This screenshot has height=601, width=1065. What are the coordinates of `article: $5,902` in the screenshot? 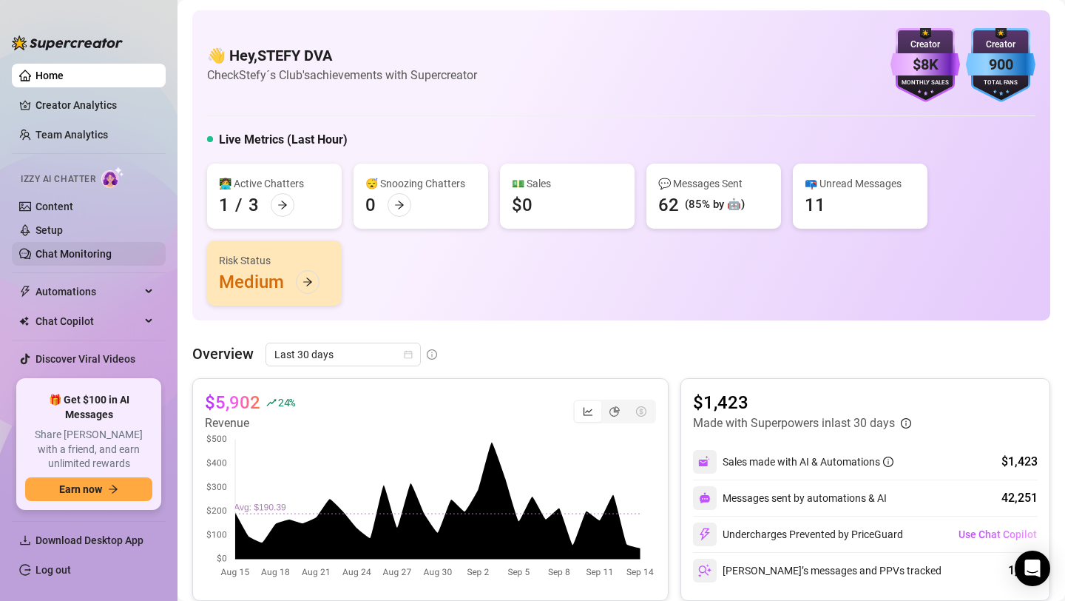 It's located at (232, 402).